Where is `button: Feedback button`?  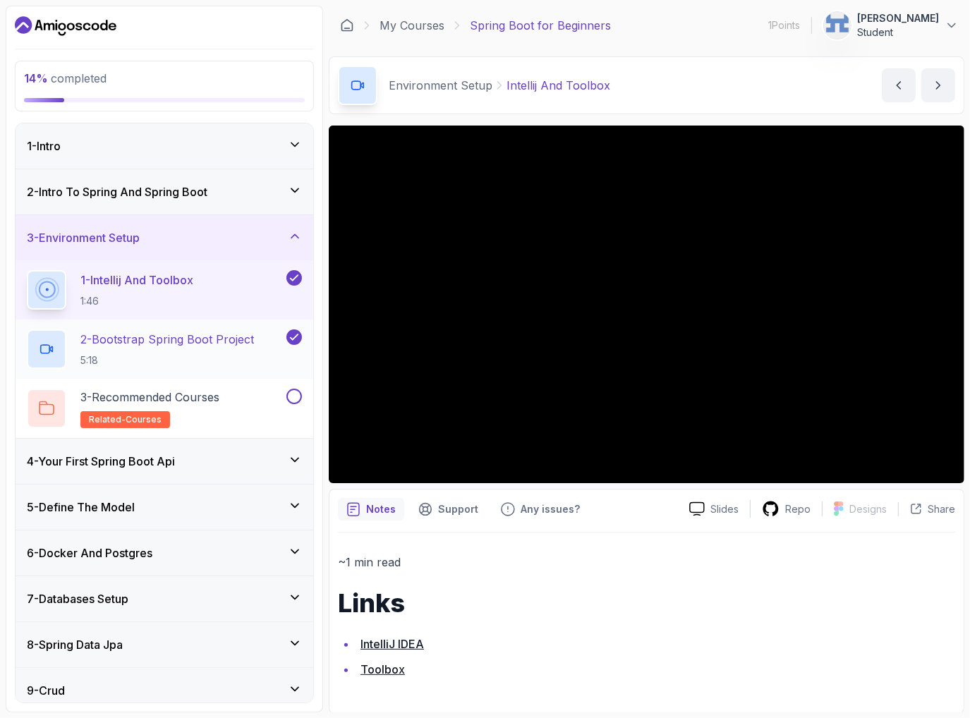 button: Feedback button is located at coordinates (540, 509).